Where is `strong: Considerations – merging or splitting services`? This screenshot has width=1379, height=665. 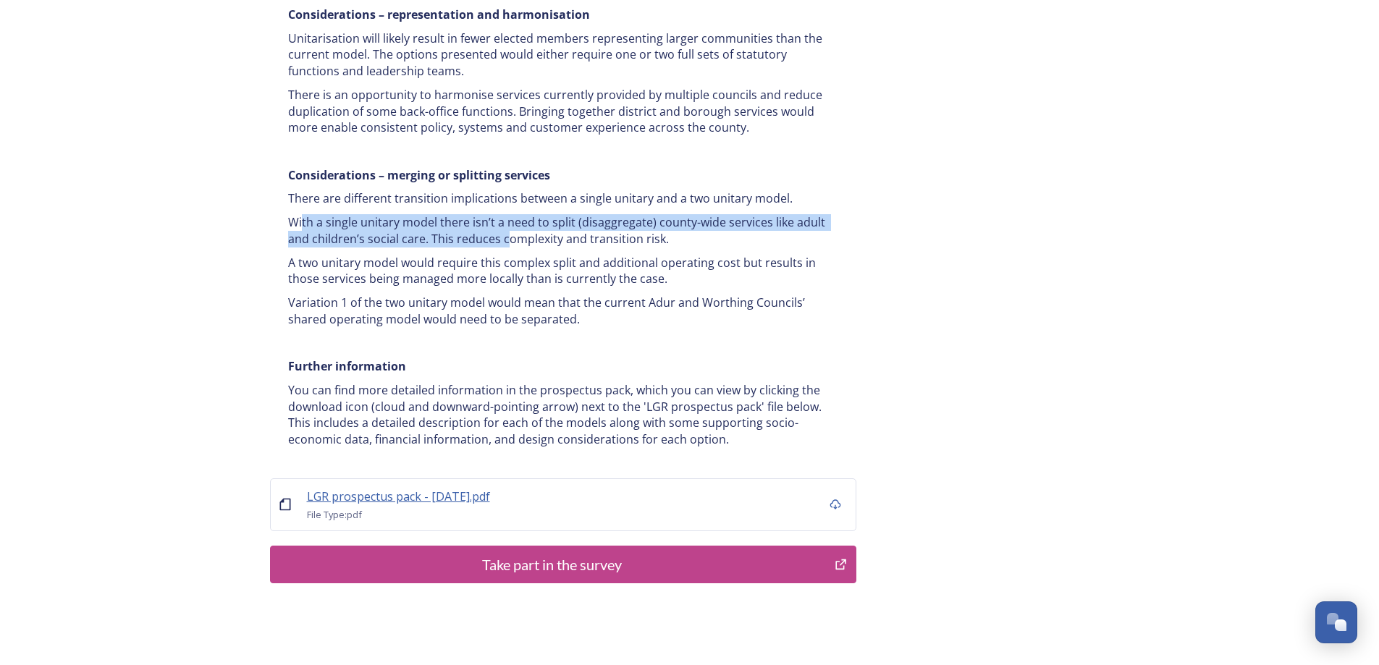 strong: Considerations – merging or splitting services is located at coordinates (419, 175).